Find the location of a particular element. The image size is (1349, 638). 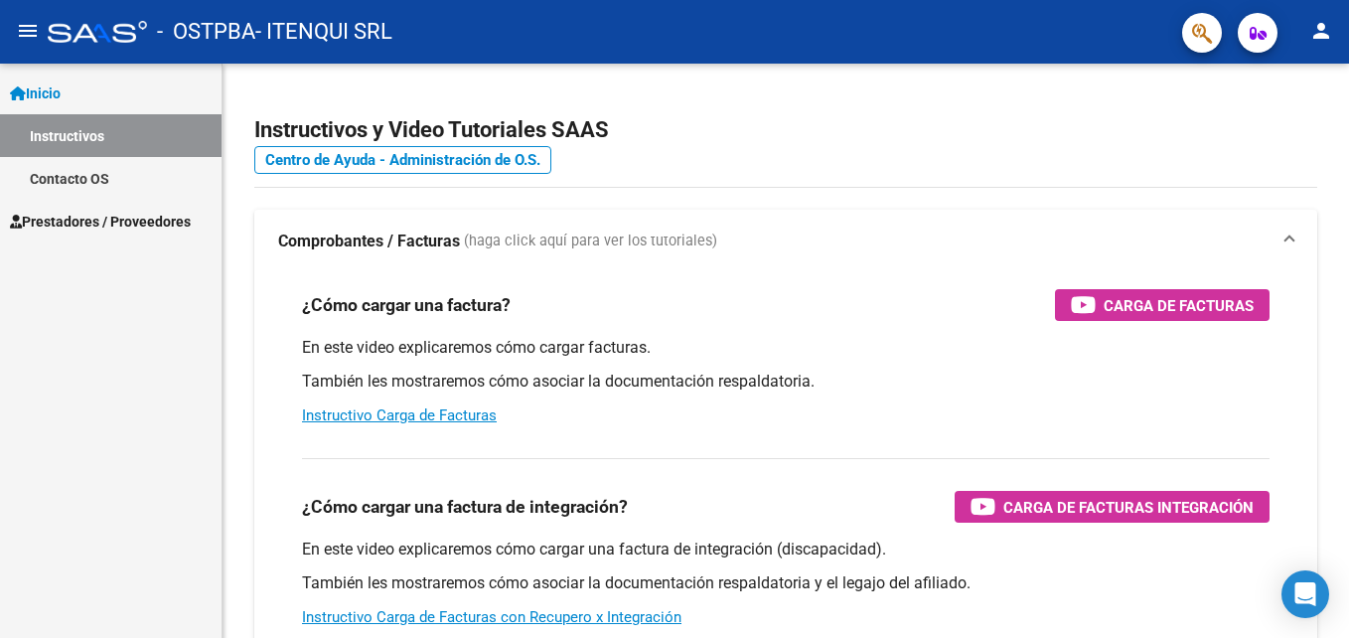

p: En este video explicaremos cómo cargar facturas. is located at coordinates (786, 348).